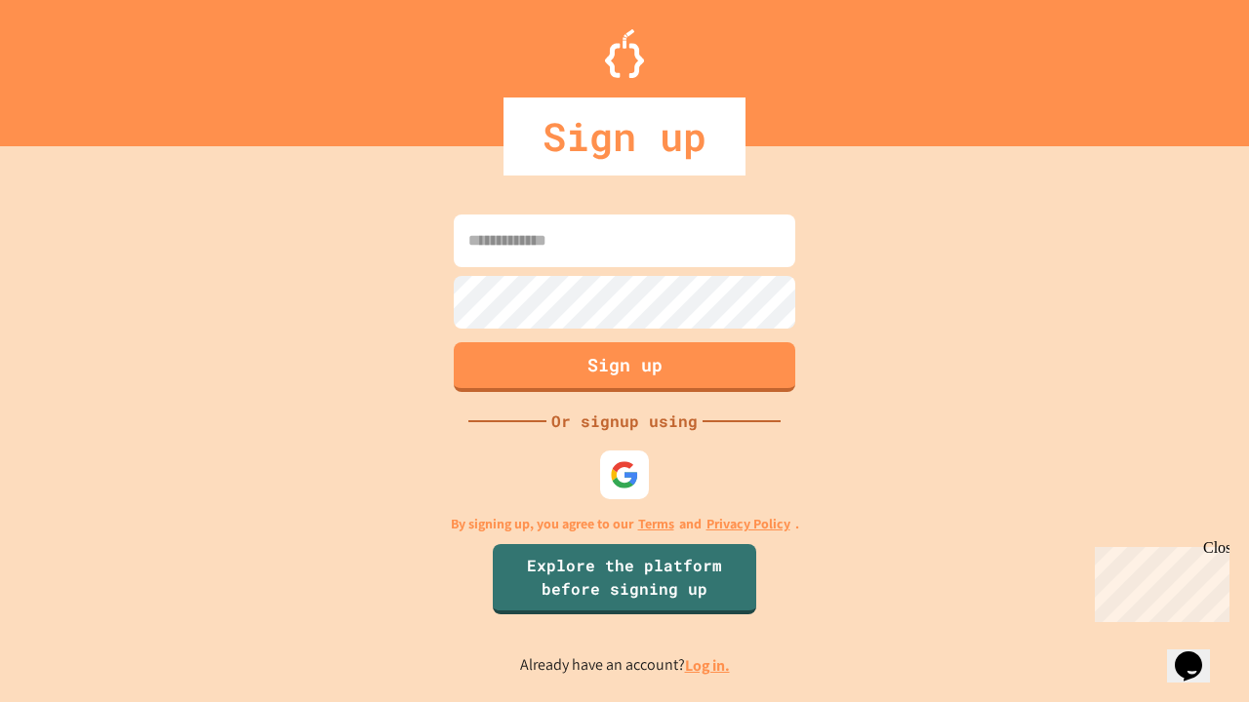 The height and width of the screenshot is (702, 1249). I want to click on button: Sign up, so click(624, 367).